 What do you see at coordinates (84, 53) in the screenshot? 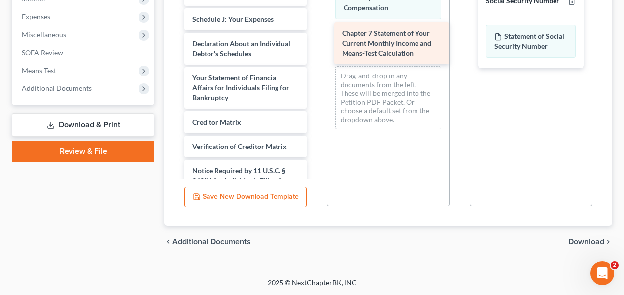
I see `a: SOFA Review` at bounding box center [84, 53].